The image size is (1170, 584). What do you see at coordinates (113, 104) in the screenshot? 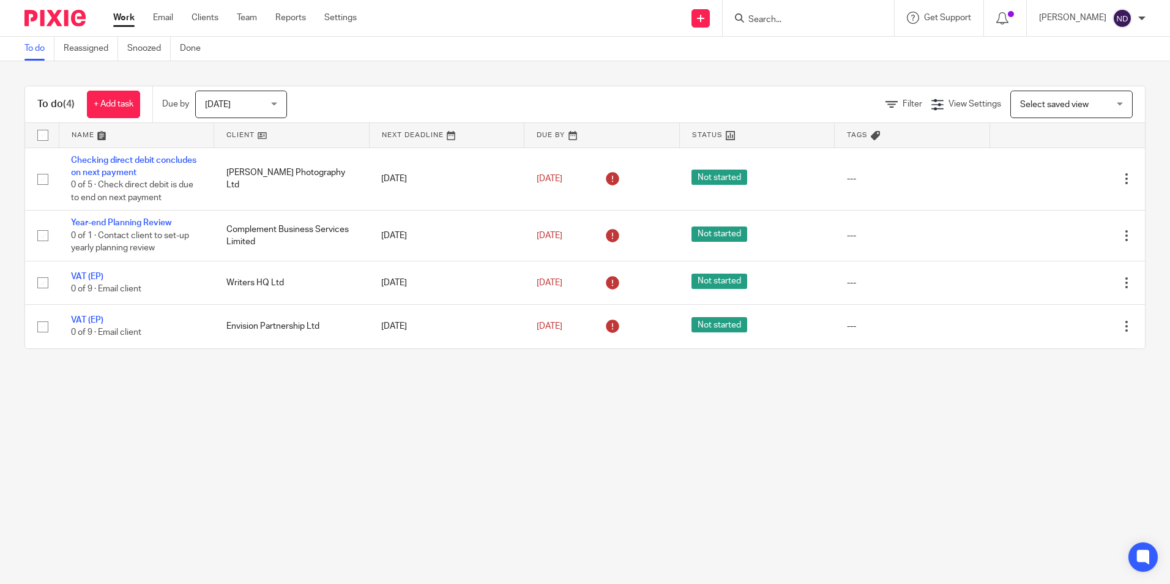
I see `a: + Add task` at bounding box center [113, 104].